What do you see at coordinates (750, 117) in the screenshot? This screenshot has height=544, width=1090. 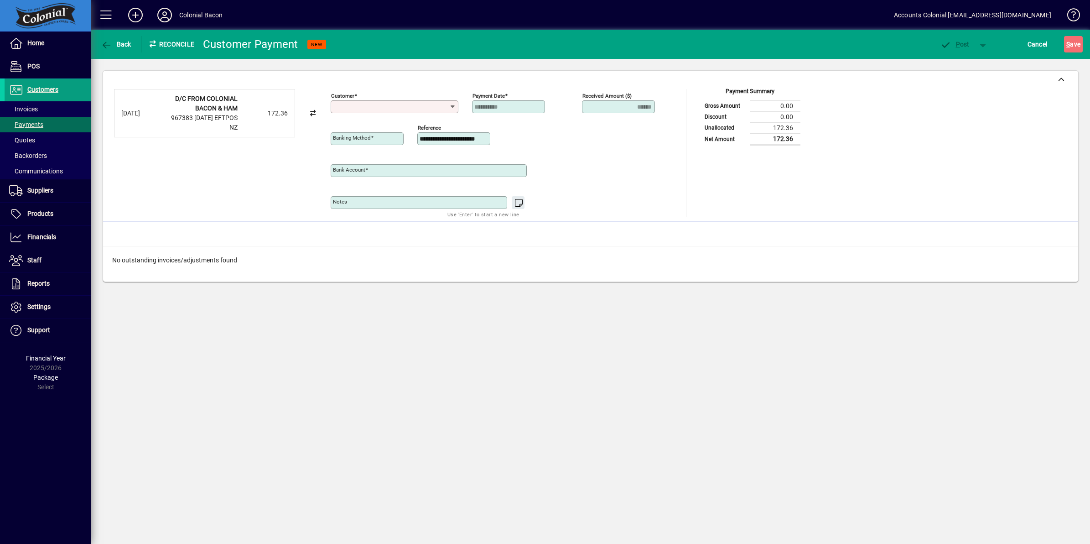 I see `app-page-summary-card: Payment Summary` at bounding box center [750, 117].